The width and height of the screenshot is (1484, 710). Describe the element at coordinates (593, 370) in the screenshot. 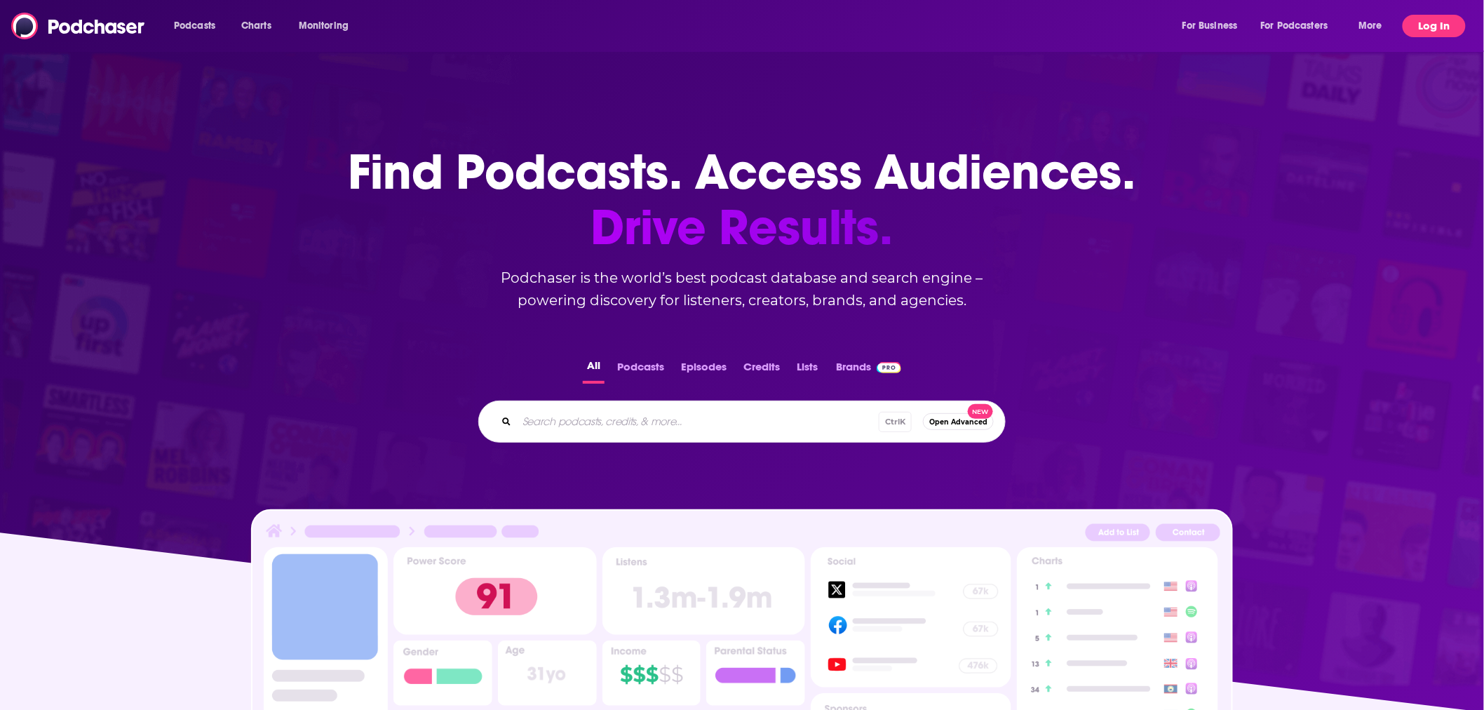

I see `button: All` at that location.